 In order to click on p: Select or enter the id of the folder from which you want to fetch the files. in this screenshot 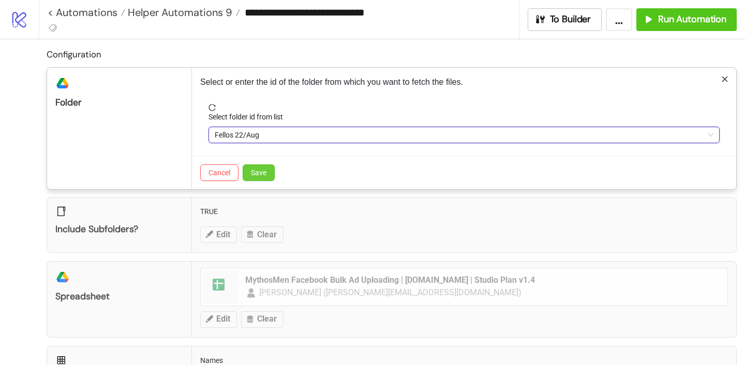, I will do `click(464, 82)`.